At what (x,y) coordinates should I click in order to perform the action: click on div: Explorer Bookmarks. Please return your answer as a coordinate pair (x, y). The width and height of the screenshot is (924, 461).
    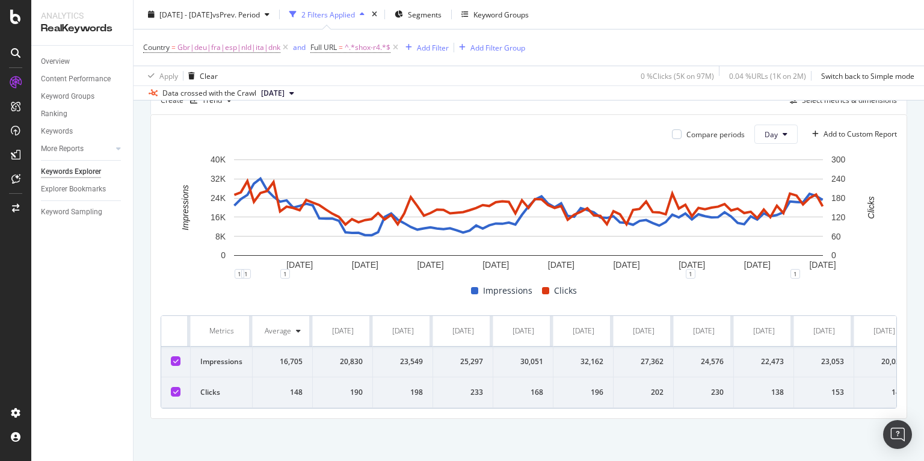
    Looking at the image, I should click on (73, 189).